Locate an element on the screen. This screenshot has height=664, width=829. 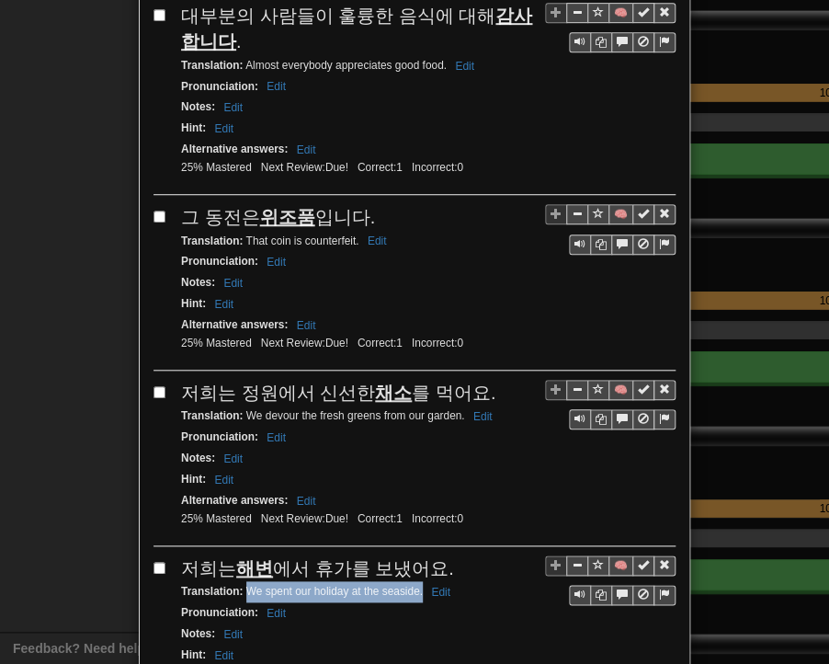
u: 위조품 is located at coordinates (288, 217).